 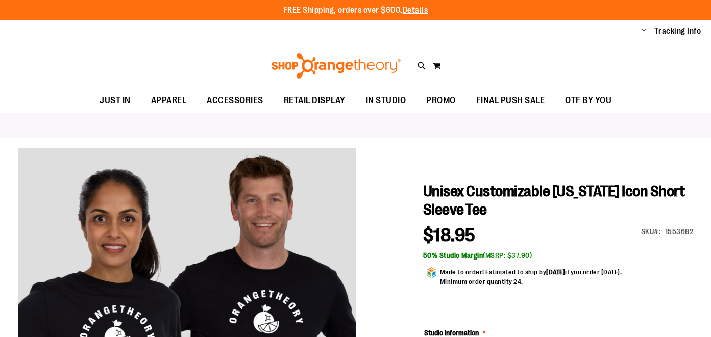 What do you see at coordinates (453, 256) in the screenshot?
I see `b: 50% Studio Margin` at bounding box center [453, 256].